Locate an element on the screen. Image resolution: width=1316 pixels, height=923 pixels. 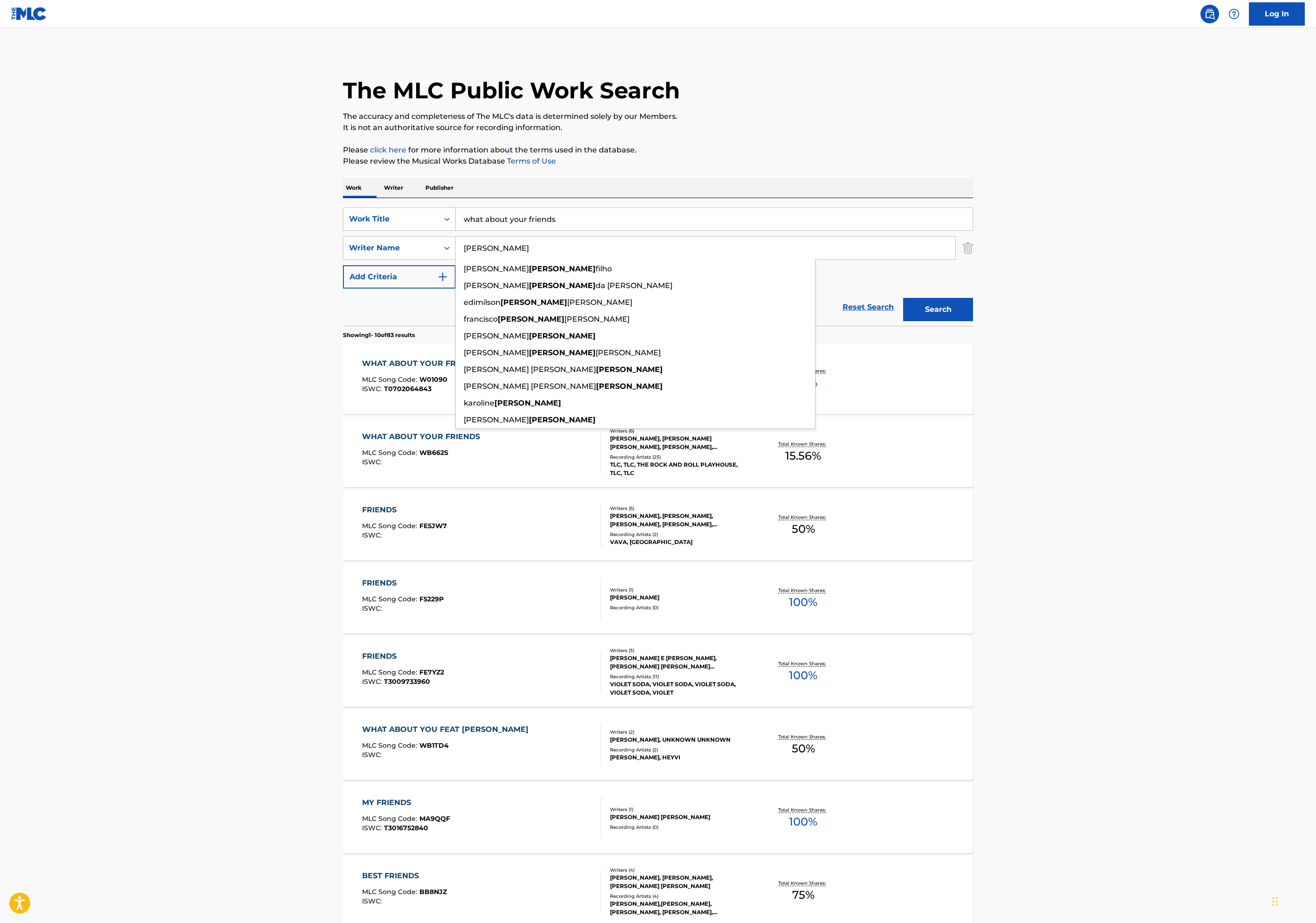
div: Writers ( 4 ) is located at coordinates (681, 870).